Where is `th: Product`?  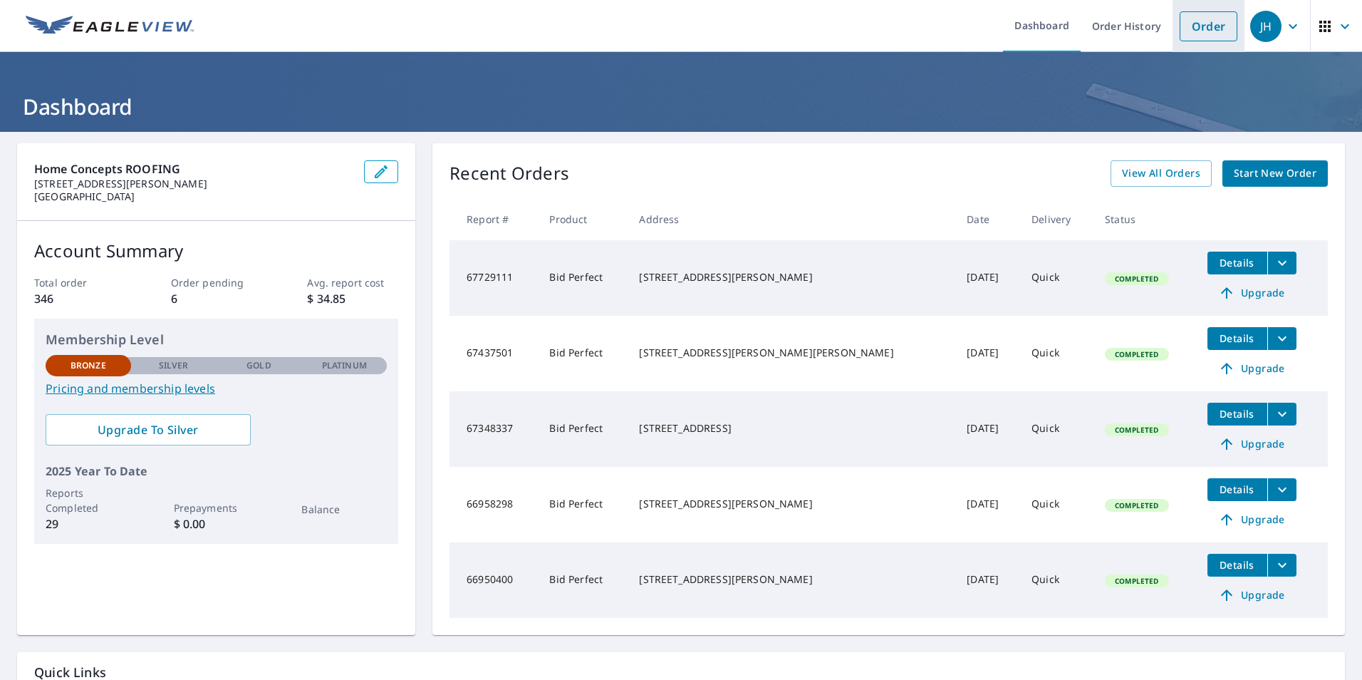
th: Product is located at coordinates (583, 219).